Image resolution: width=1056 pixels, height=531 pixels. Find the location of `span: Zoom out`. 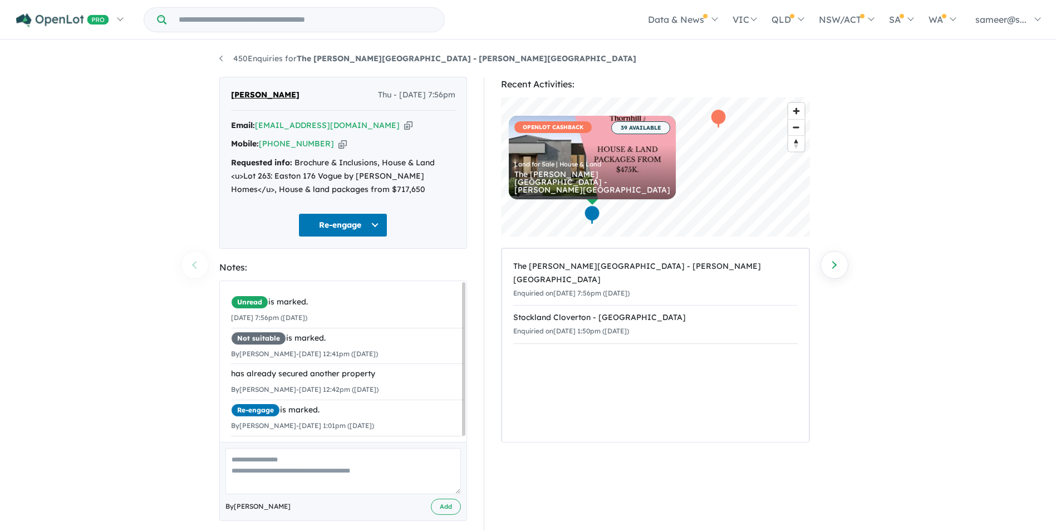

span: Zoom out is located at coordinates (796, 128).